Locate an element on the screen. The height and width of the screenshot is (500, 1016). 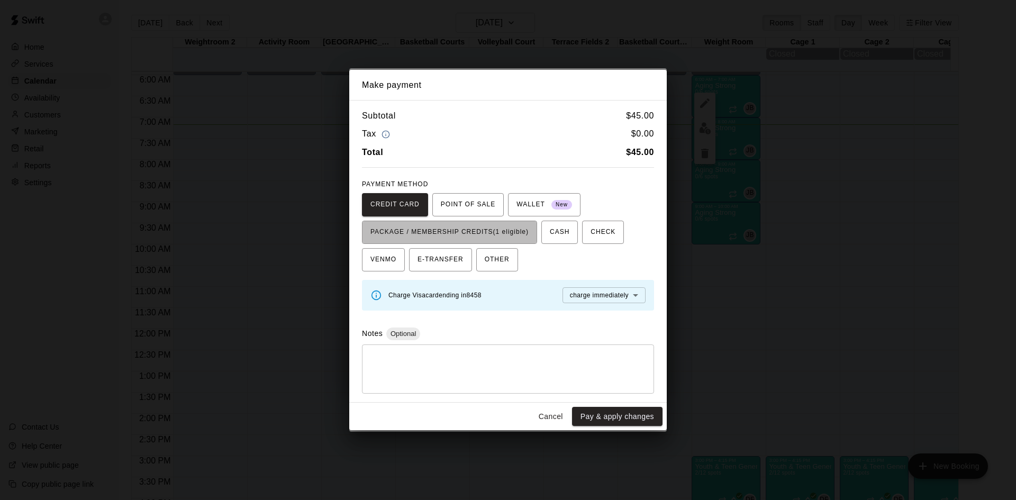
span: Optional is located at coordinates (403, 333).